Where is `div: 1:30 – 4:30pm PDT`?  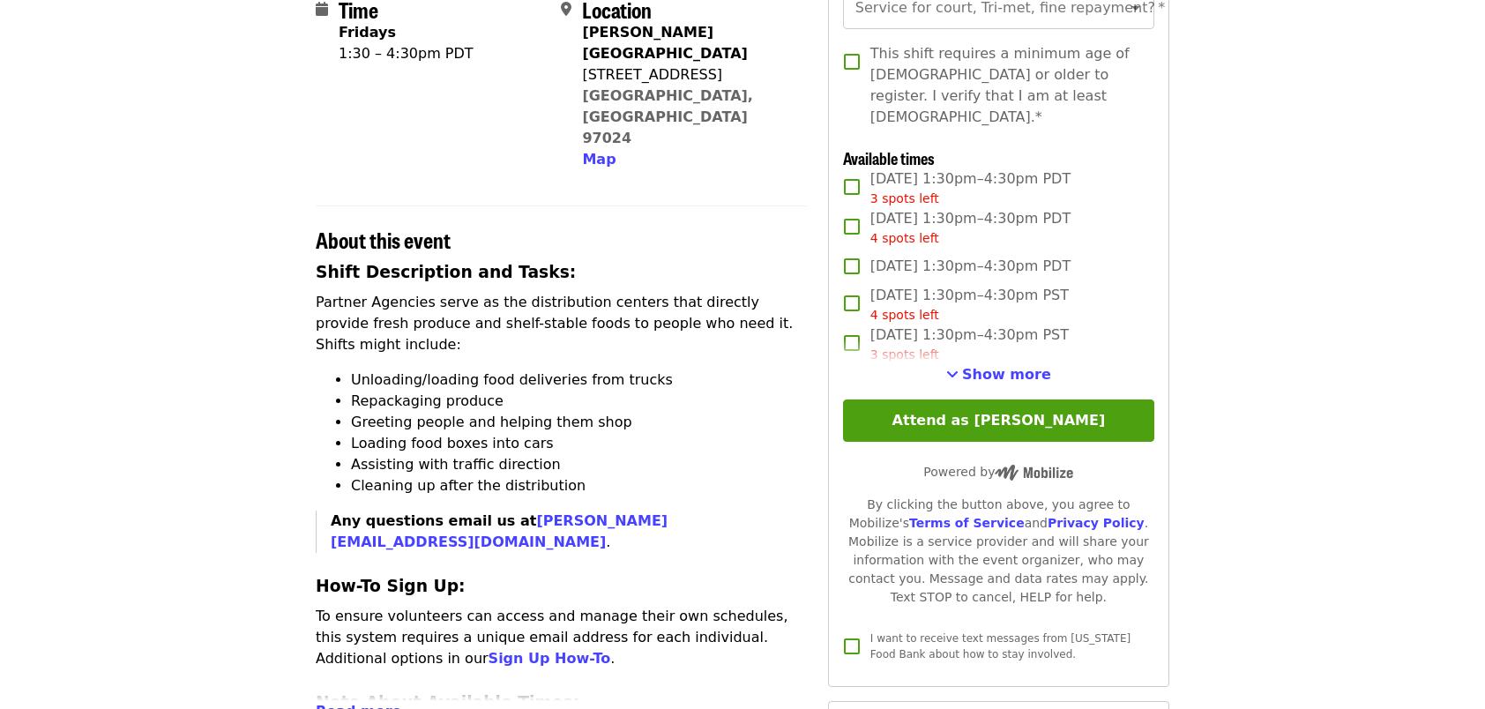 div: 1:30 – 4:30pm PDT is located at coordinates (406, 54).